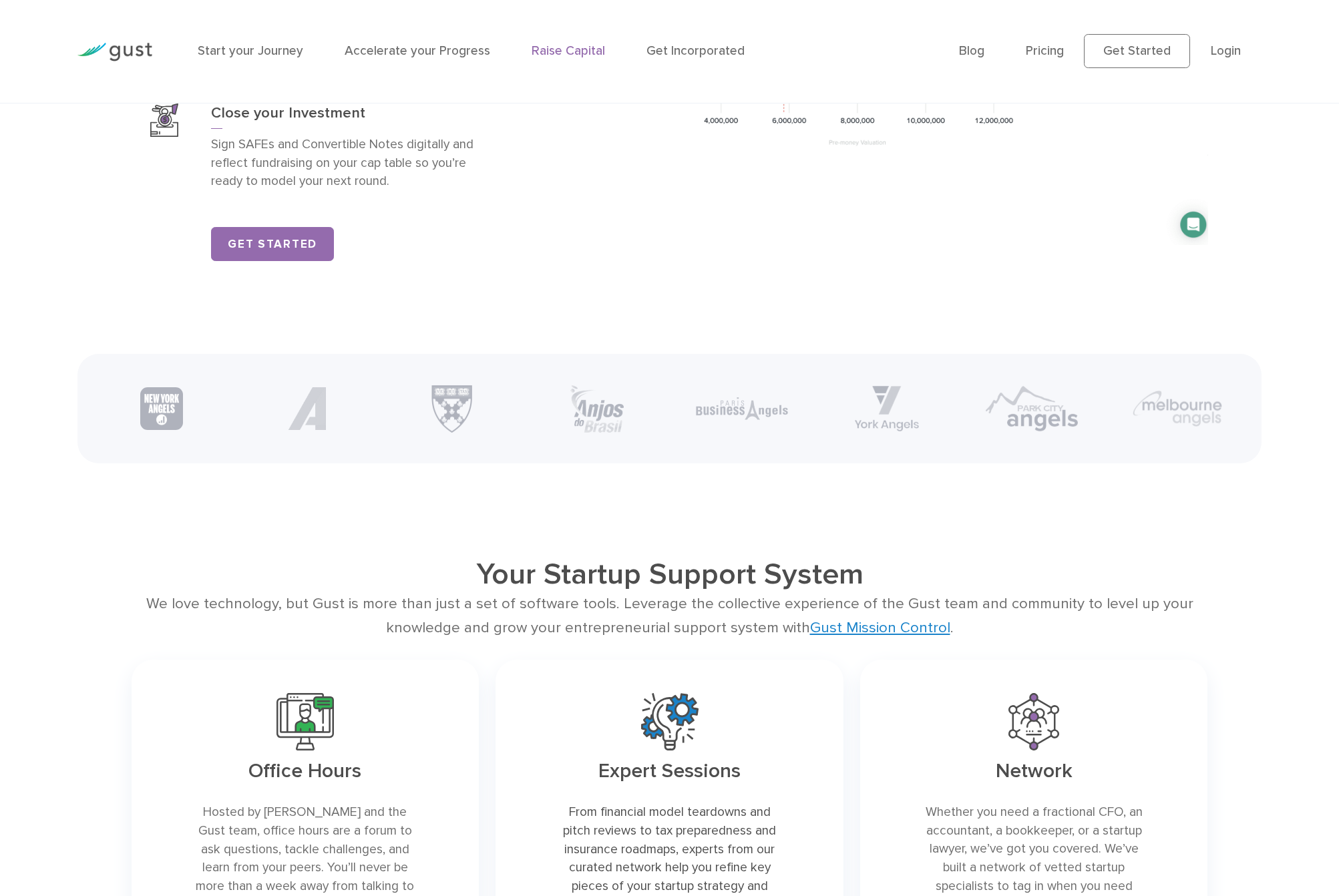 The height and width of the screenshot is (896, 1339). Describe the element at coordinates (568, 50) in the screenshot. I see `a: Raise Capital` at that location.